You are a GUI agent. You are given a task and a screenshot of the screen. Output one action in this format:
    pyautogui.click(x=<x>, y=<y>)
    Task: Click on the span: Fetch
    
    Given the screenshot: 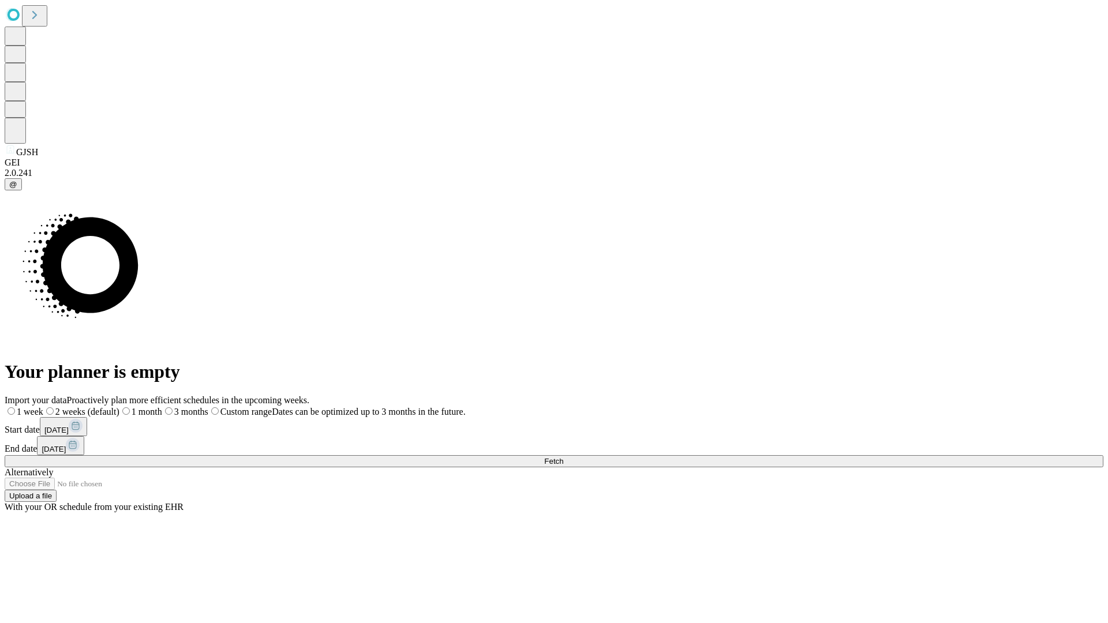 What is the action you would take?
    pyautogui.click(x=553, y=461)
    